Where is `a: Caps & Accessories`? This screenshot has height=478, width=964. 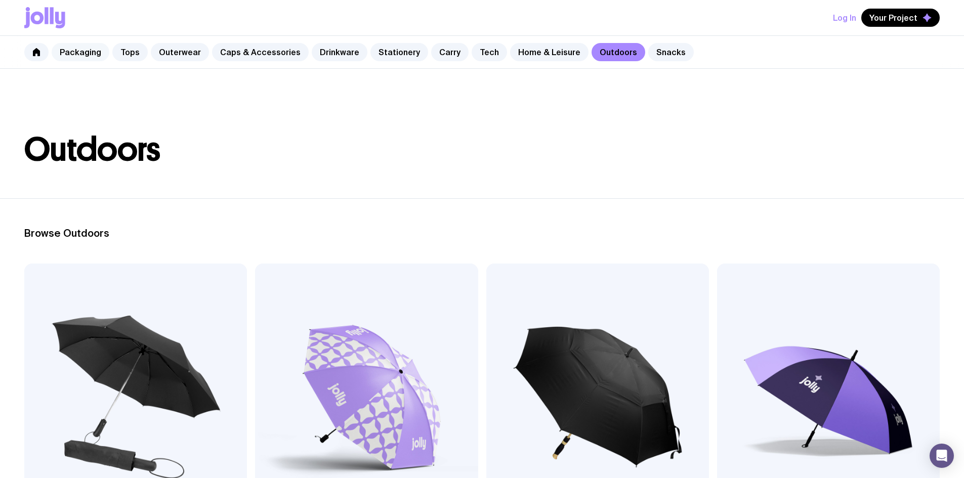
a: Caps & Accessories is located at coordinates (260, 52).